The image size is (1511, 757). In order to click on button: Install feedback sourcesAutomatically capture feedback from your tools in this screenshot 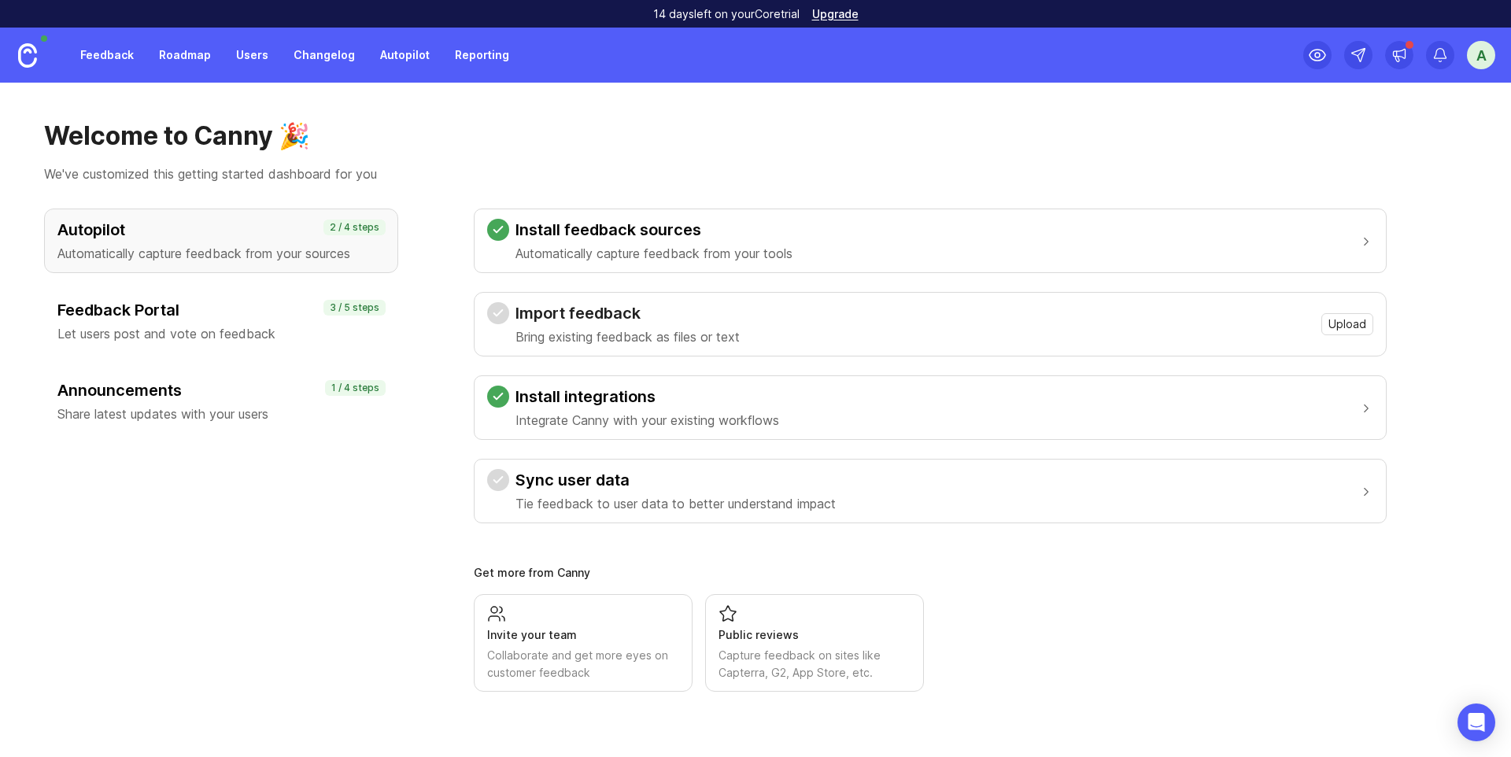, I will do `click(930, 241)`.